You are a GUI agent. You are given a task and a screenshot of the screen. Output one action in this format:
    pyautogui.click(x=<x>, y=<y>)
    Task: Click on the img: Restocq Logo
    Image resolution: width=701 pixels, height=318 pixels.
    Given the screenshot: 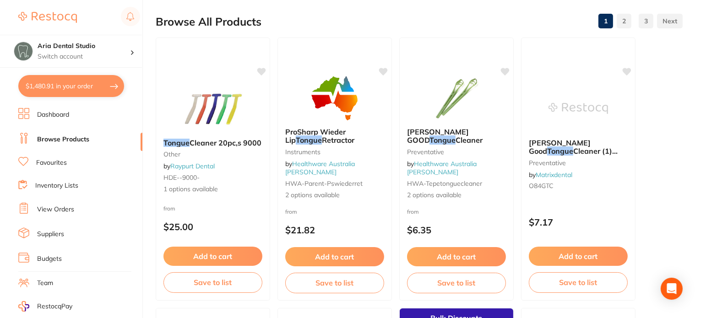 What is the action you would take?
    pyautogui.click(x=48, y=17)
    